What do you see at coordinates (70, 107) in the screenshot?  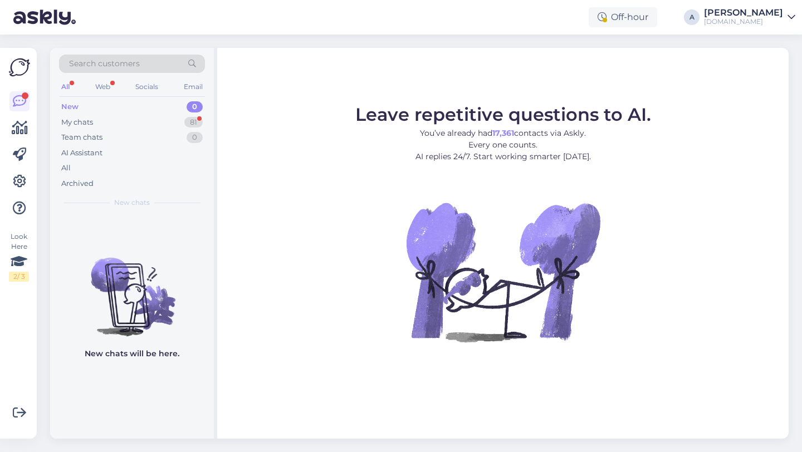 I see `div: New` at bounding box center [70, 107].